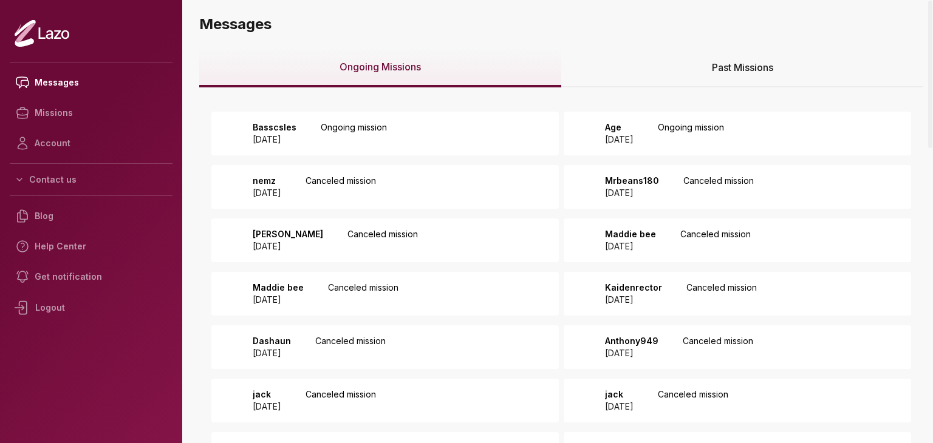  What do you see at coordinates (91, 277) in the screenshot?
I see `a: Get notification` at bounding box center [91, 277].